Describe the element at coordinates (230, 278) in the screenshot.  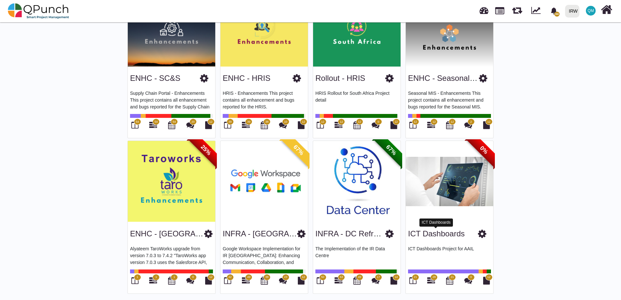
I see `span: 42` at that location.